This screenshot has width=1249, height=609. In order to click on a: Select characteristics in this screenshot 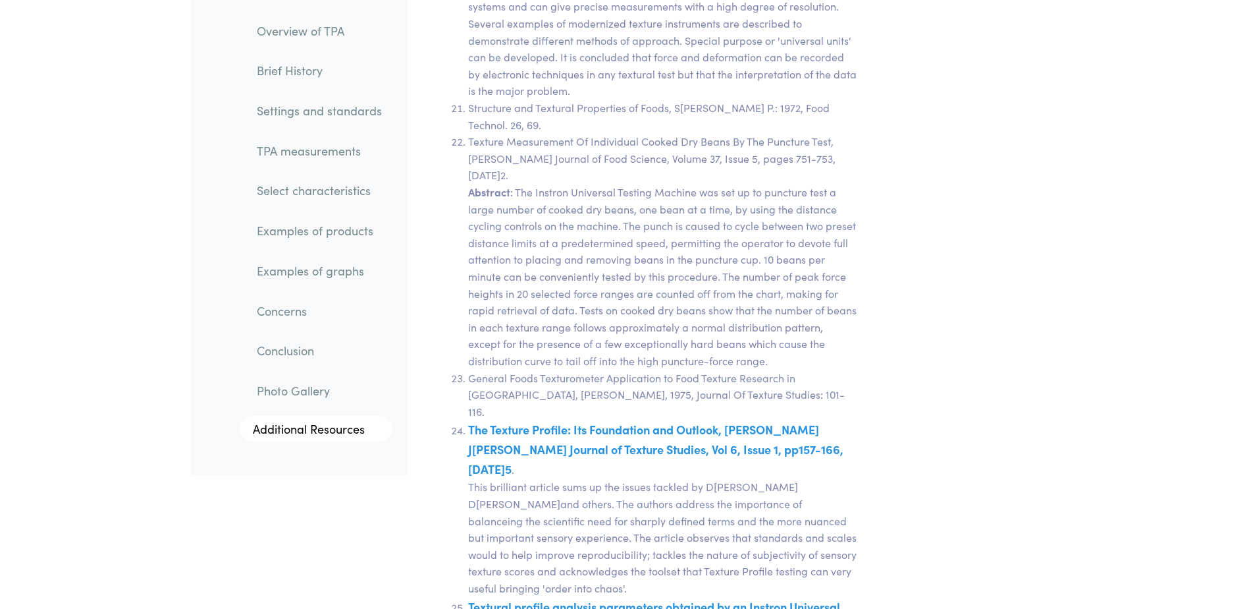, I will do `click(319, 191)`.